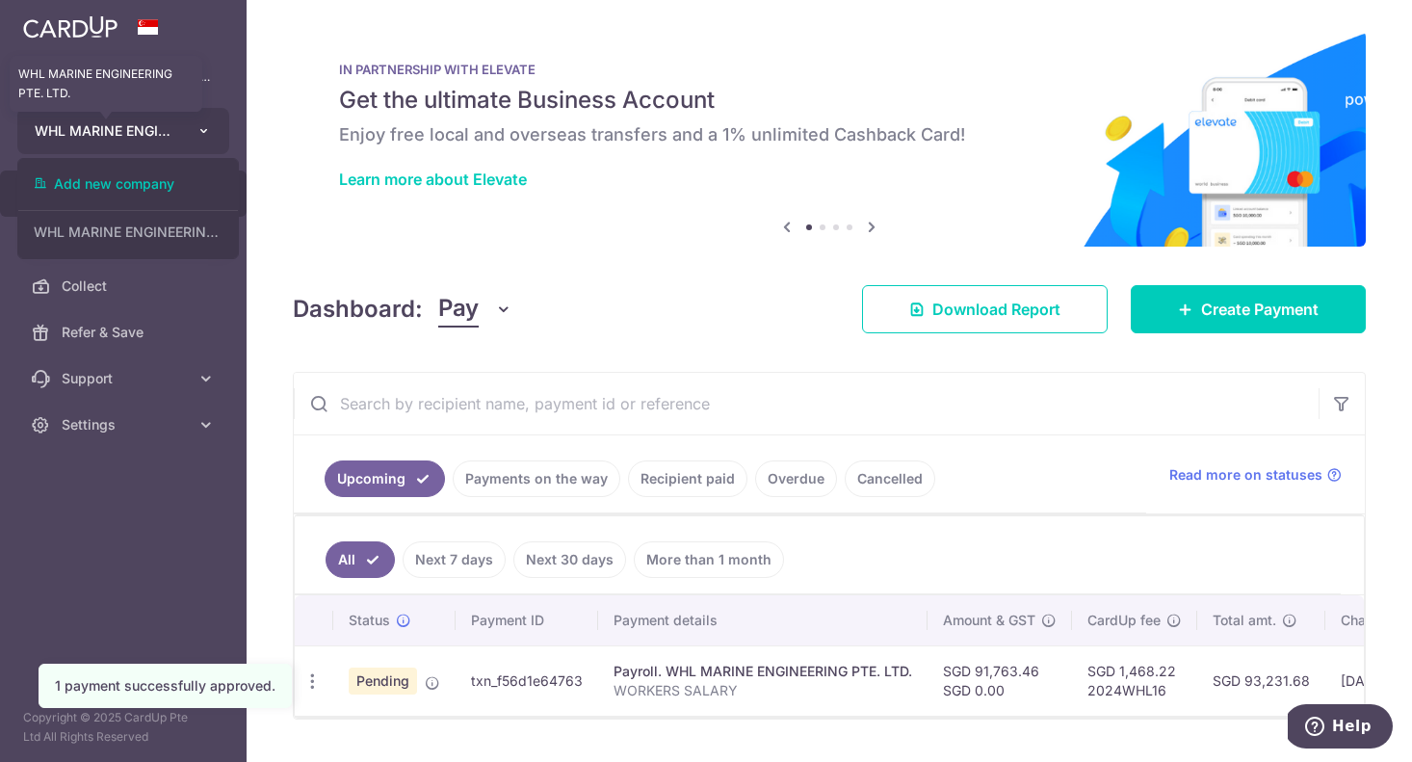 The image size is (1412, 762). I want to click on a: All, so click(360, 559).